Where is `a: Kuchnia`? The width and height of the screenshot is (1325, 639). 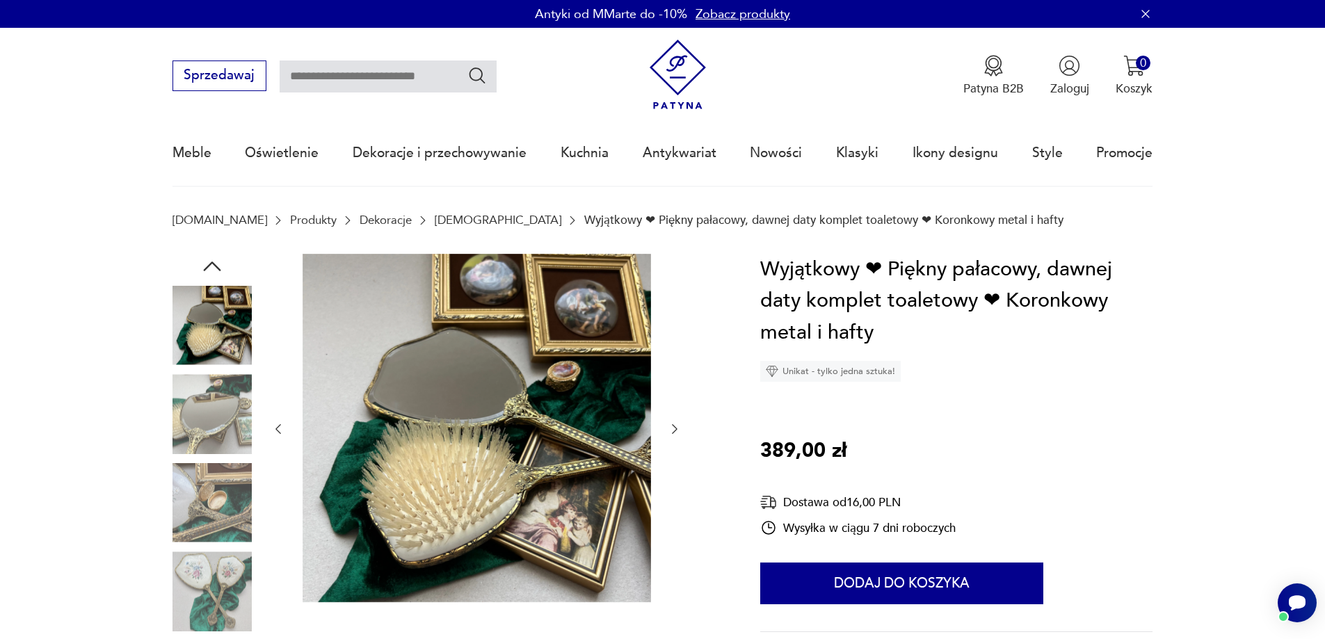 a: Kuchnia is located at coordinates (584, 153).